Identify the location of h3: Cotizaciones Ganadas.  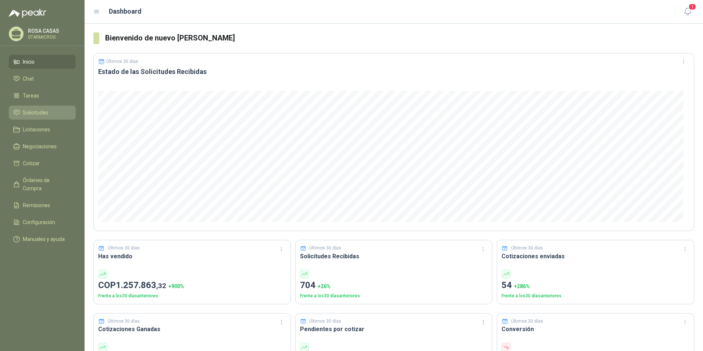
(192, 329).